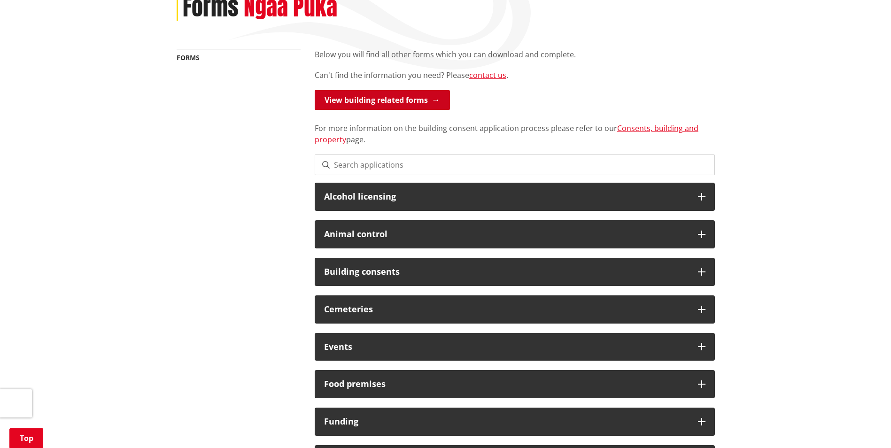 The height and width of the screenshot is (448, 891). I want to click on a: View building related forms, so click(382, 100).